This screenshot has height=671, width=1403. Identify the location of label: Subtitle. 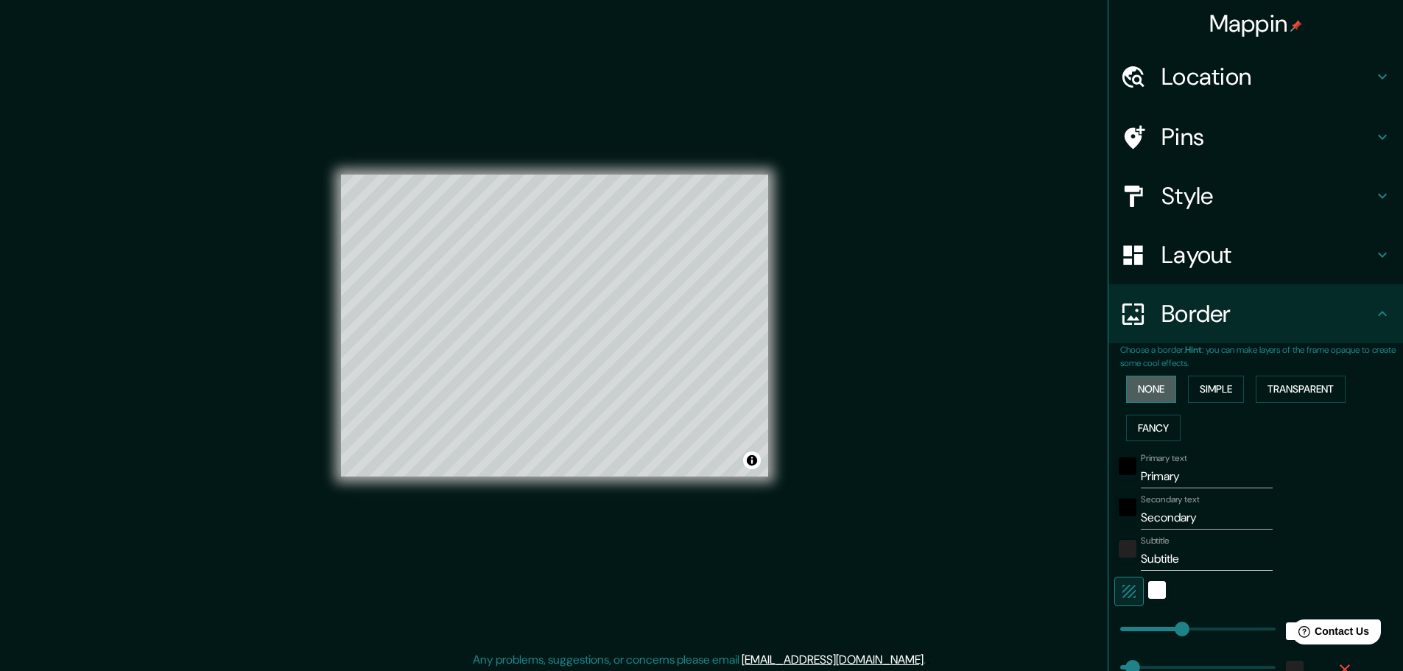
(1155, 541).